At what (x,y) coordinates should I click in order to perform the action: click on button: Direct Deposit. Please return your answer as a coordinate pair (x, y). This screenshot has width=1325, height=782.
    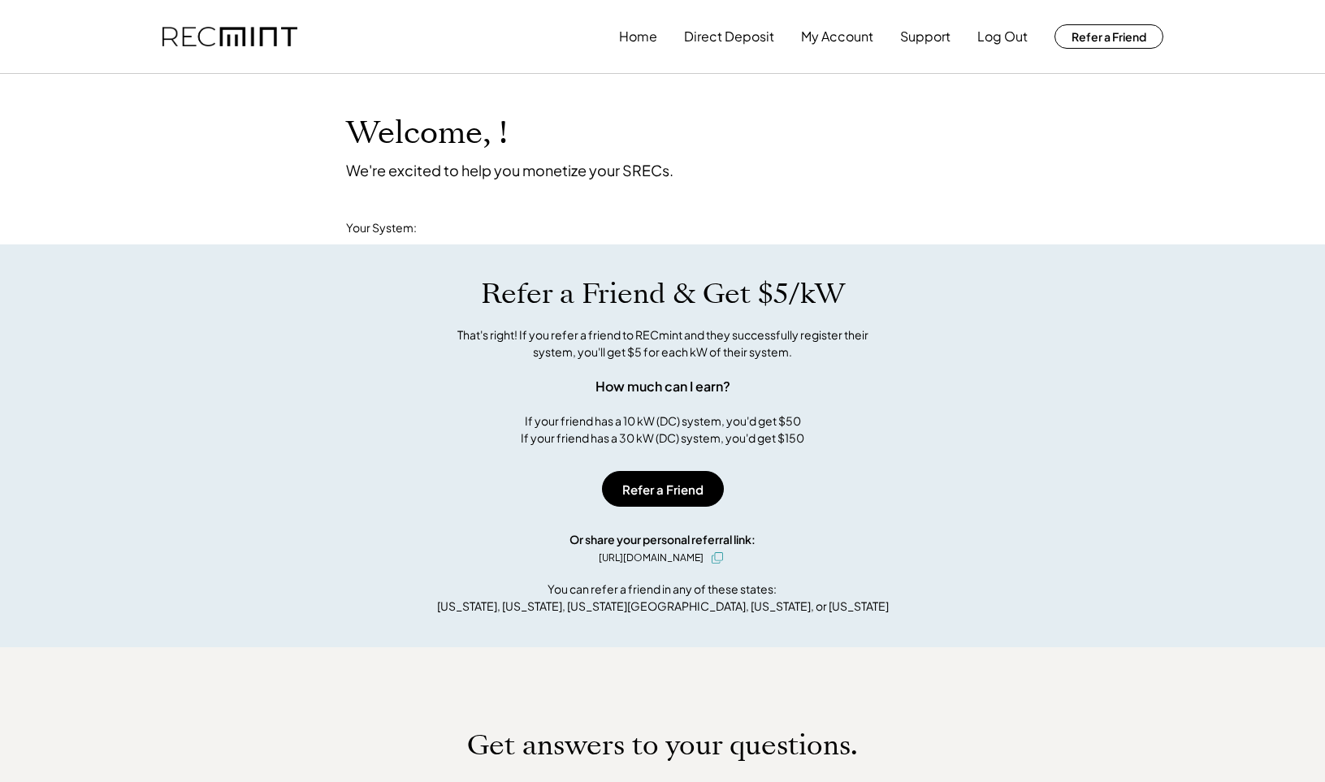
    Looking at the image, I should click on (729, 37).